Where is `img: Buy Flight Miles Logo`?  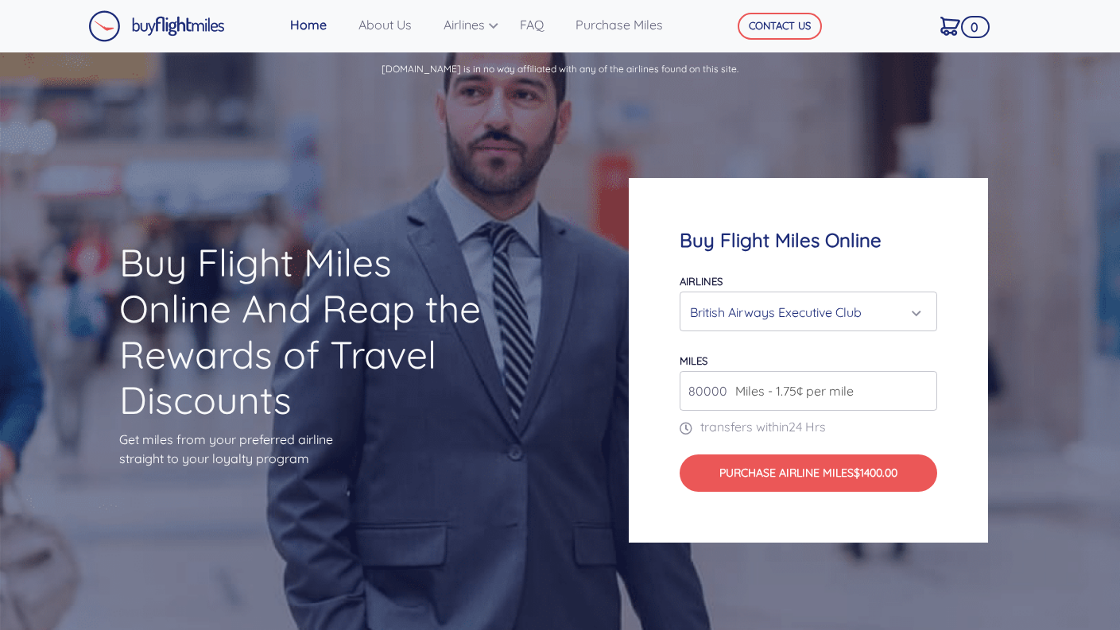
img: Buy Flight Miles Logo is located at coordinates (157, 26).